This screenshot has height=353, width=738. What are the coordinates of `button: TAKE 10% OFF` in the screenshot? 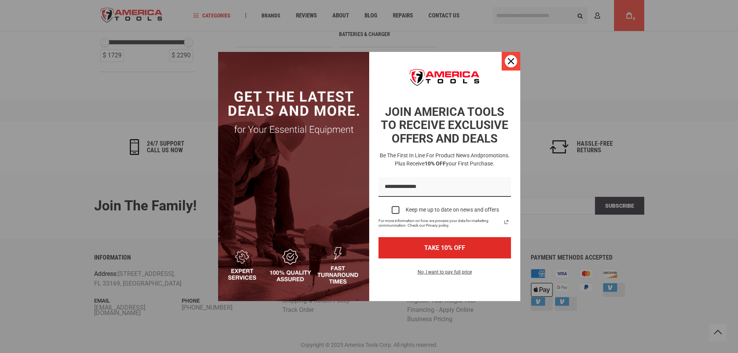 It's located at (445, 248).